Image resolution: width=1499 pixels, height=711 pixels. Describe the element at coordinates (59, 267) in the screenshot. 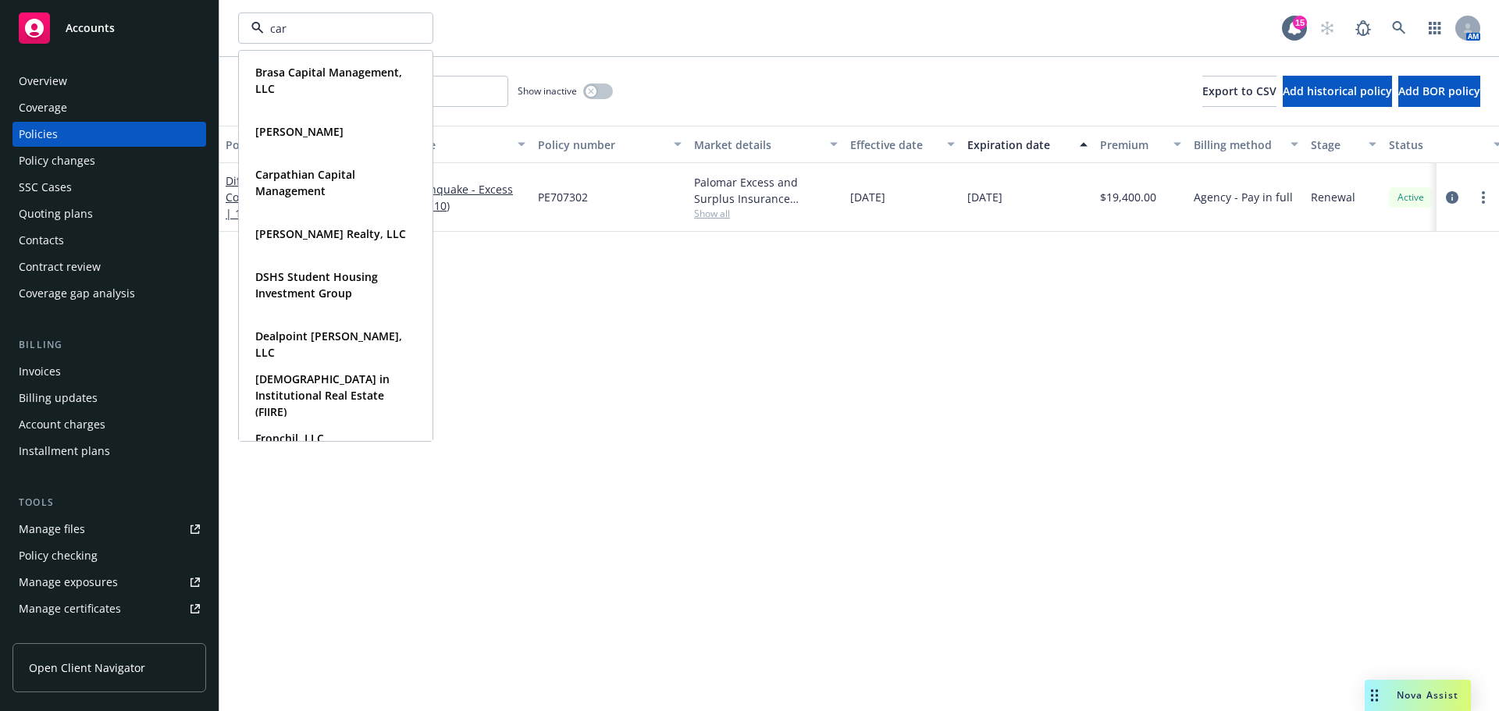

I see `div: Contract review` at that location.